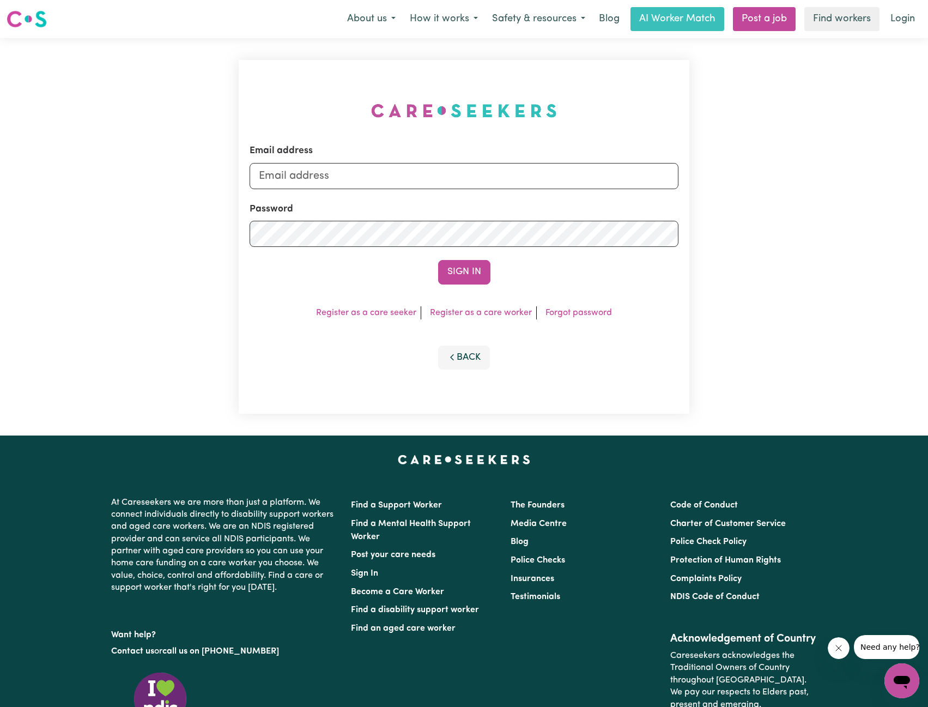 Image resolution: width=928 pixels, height=707 pixels. Describe the element at coordinates (706, 579) in the screenshot. I see `a: Complaints Policy` at that location.